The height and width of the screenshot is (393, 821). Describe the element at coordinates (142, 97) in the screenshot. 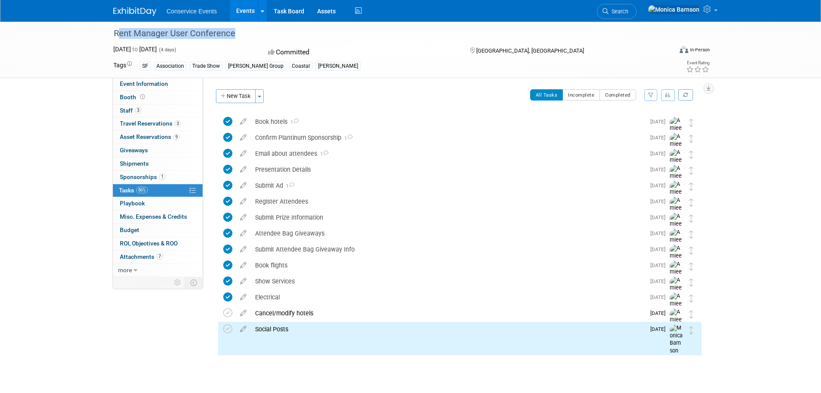

I see `span: Booth not reserved yet` at that location.